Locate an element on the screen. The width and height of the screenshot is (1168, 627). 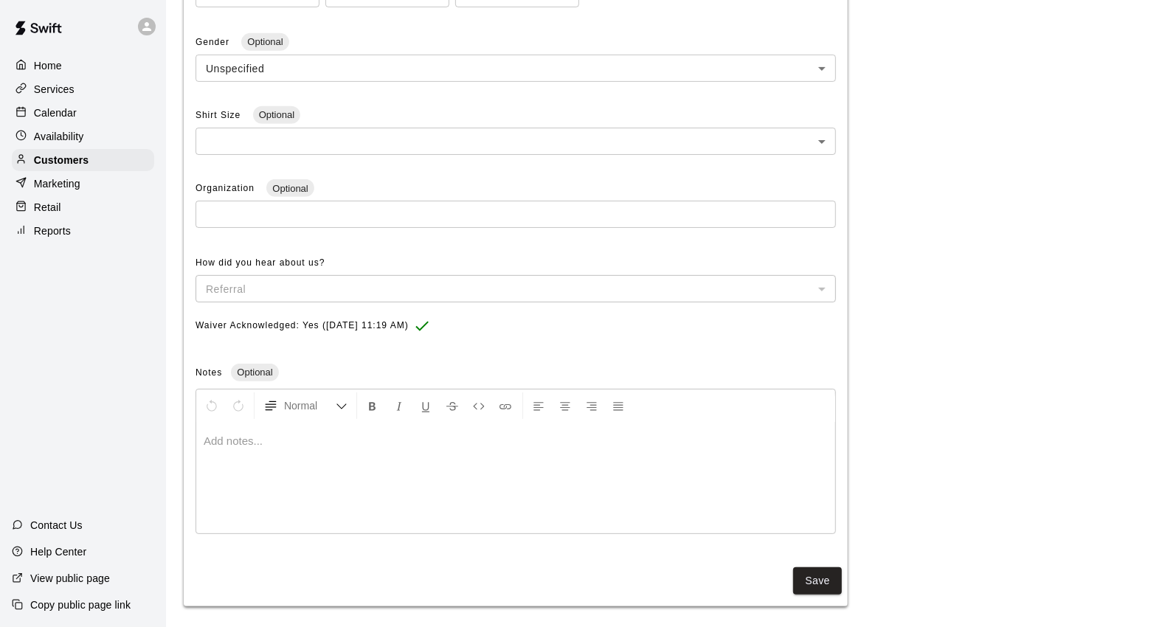
button: Format Bold is located at coordinates (373, 406).